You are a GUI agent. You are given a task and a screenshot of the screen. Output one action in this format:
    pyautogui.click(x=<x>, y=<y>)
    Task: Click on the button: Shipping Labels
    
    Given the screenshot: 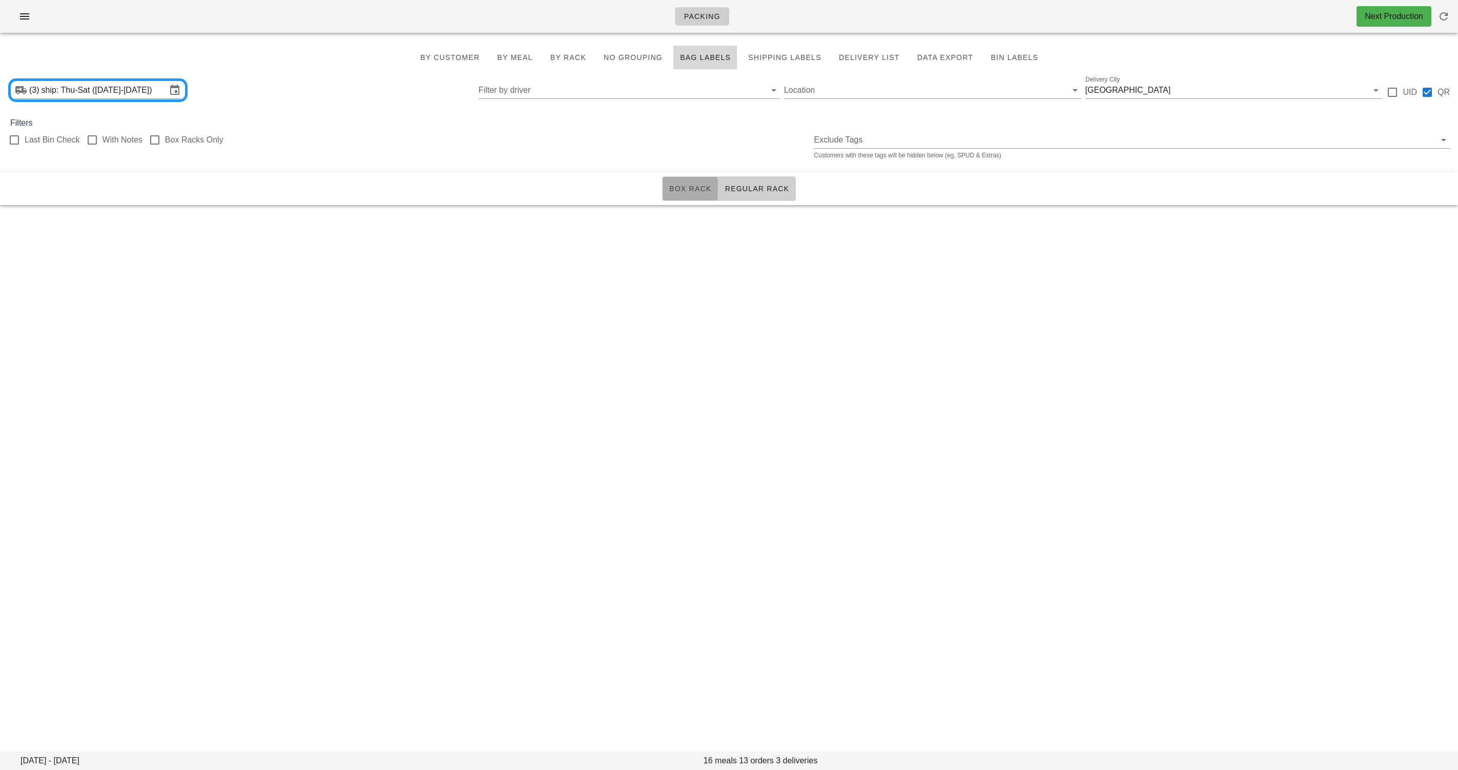 What is the action you would take?
    pyautogui.click(x=785, y=57)
    